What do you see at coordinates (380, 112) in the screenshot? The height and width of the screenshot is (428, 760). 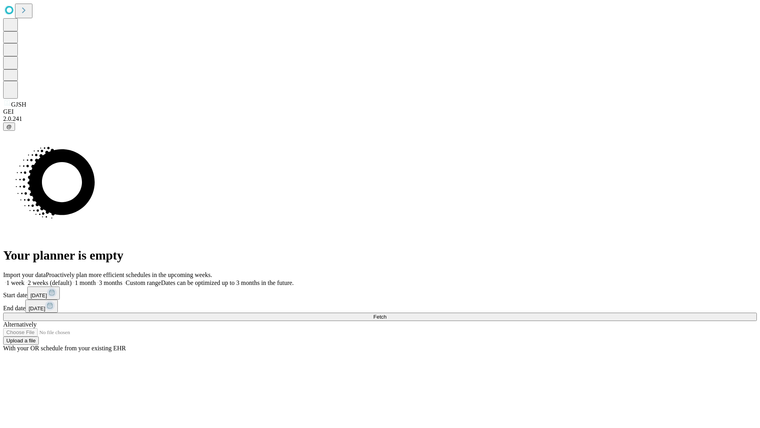 I see `div: GEI` at bounding box center [380, 112].